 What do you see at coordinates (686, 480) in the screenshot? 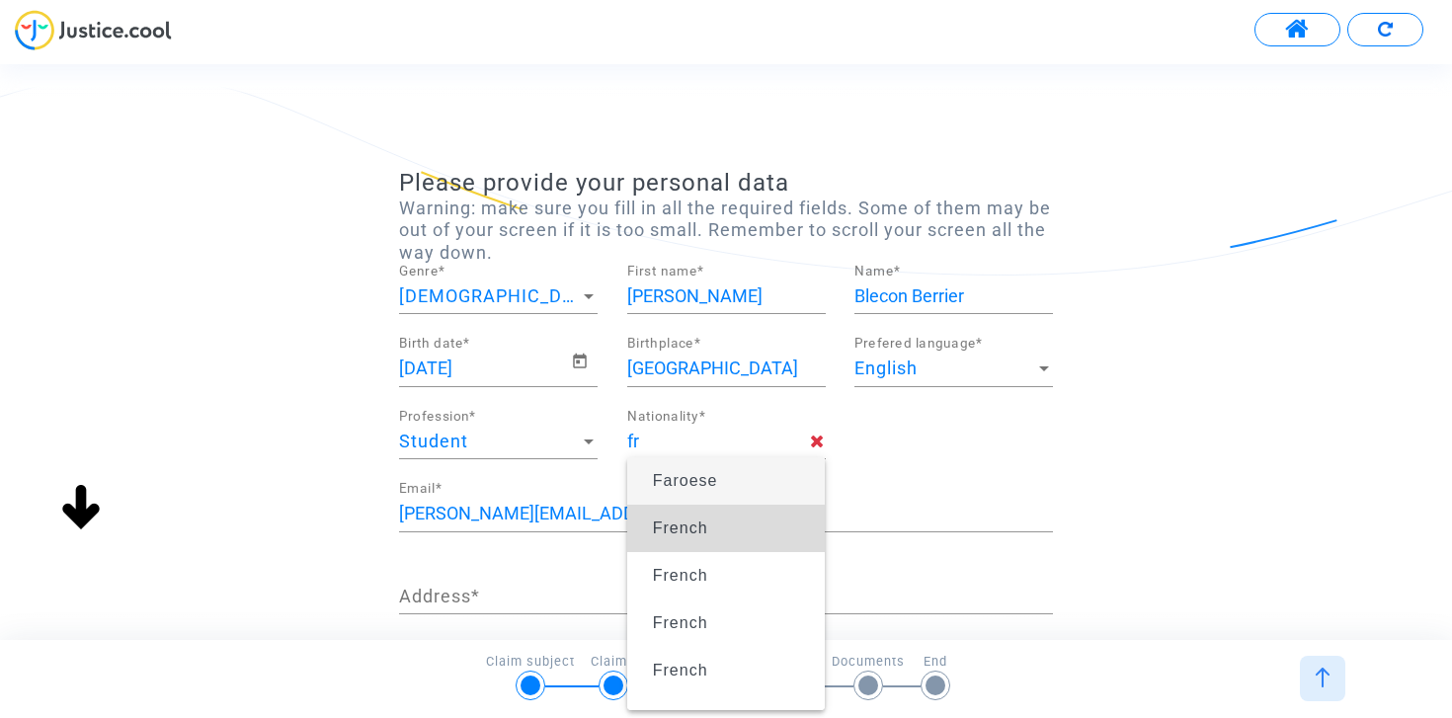
I see `span: Faroese` at bounding box center [686, 480].